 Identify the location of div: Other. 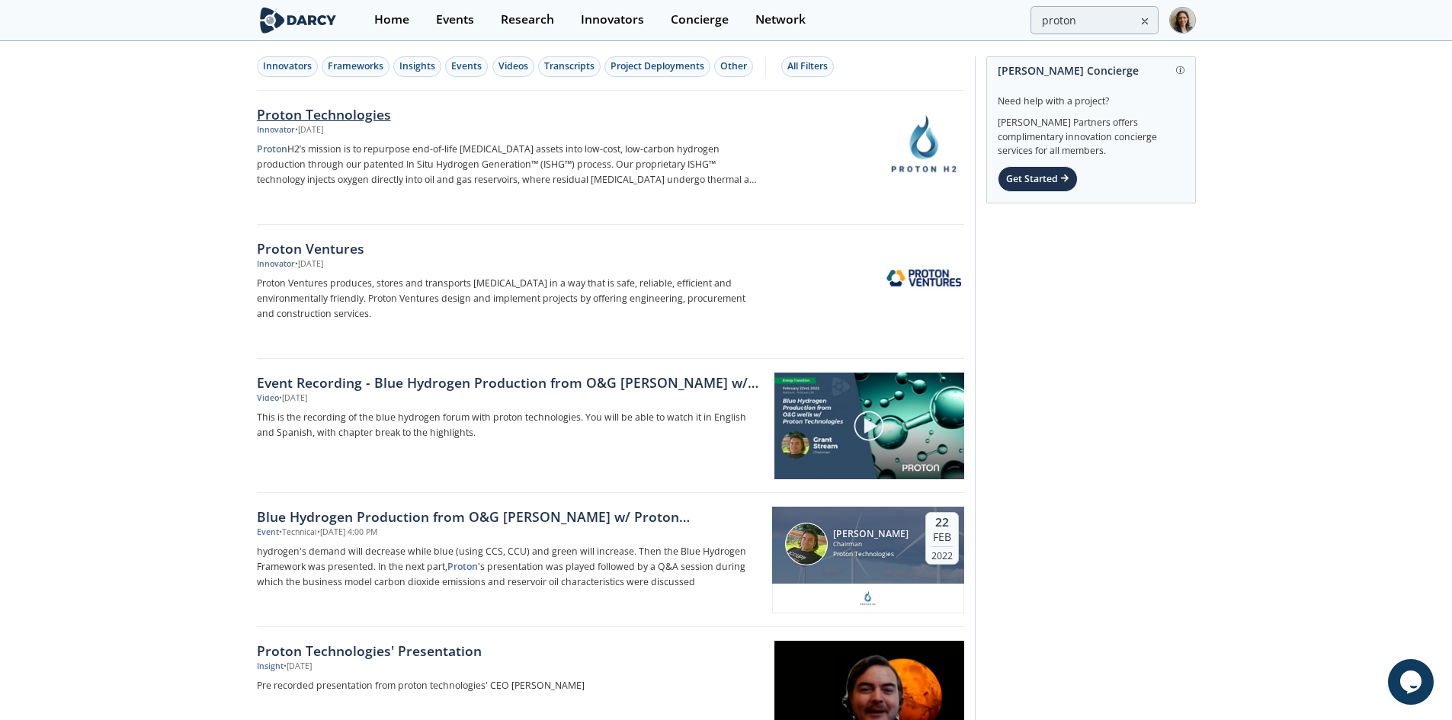
(733, 66).